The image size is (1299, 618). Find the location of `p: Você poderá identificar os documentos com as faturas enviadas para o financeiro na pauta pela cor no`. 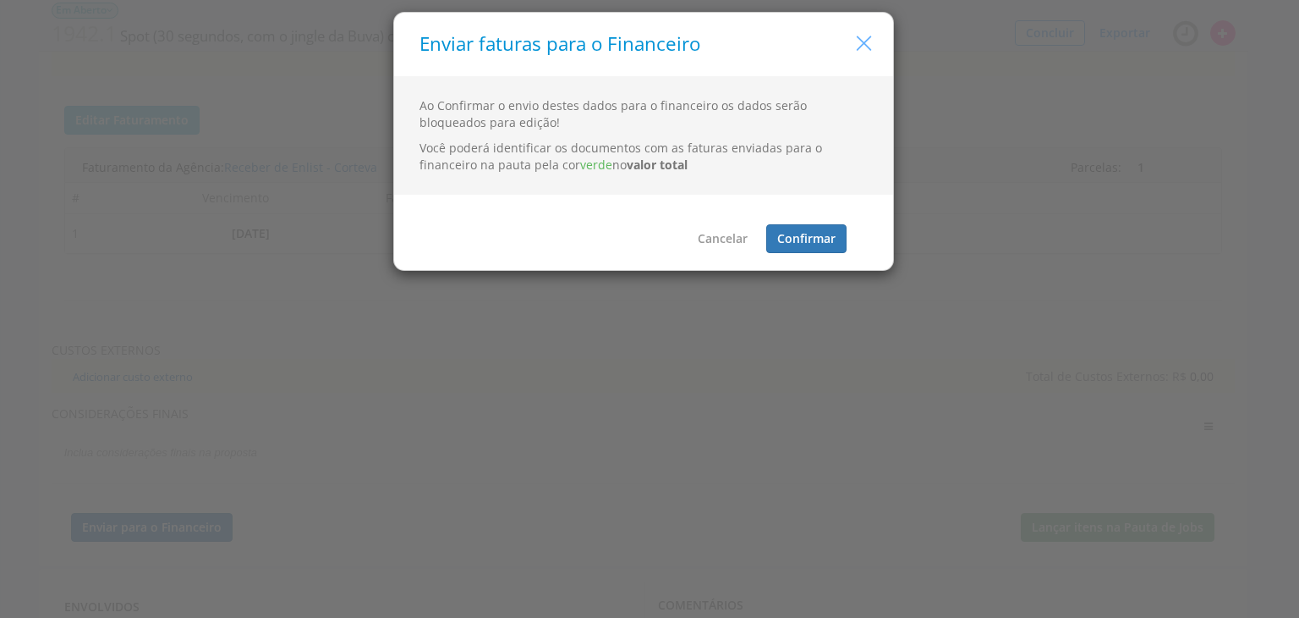

p: Você poderá identificar os documentos com as faturas enviadas para o financeiro na pauta pela cor no is located at coordinates (644, 156).